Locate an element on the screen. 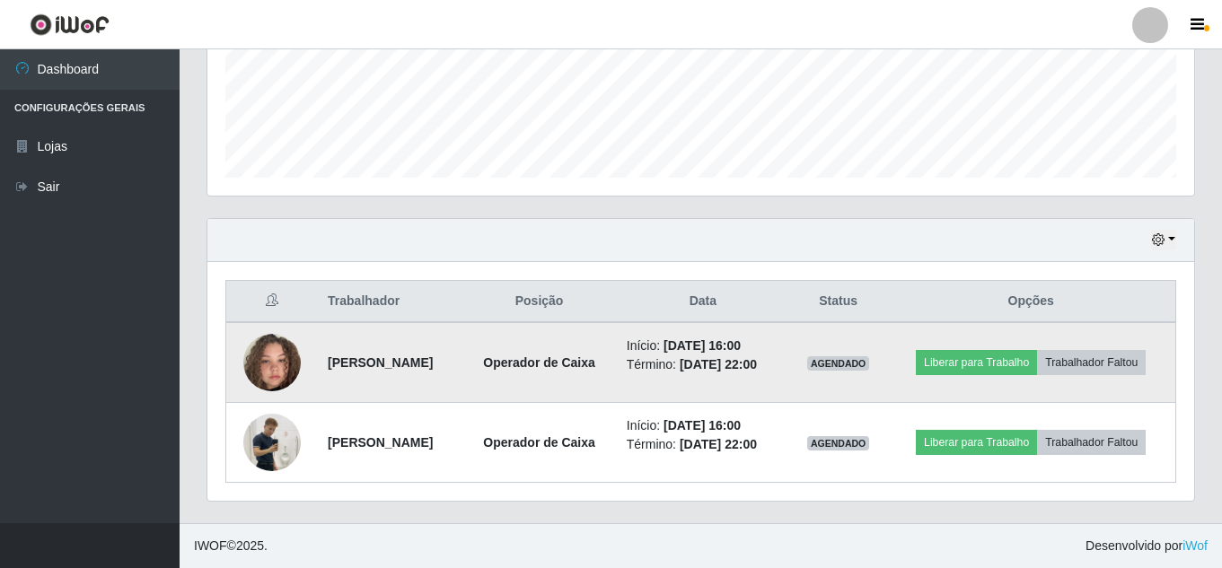 This screenshot has height=568, width=1222. th: Trabalhador is located at coordinates (390, 302).